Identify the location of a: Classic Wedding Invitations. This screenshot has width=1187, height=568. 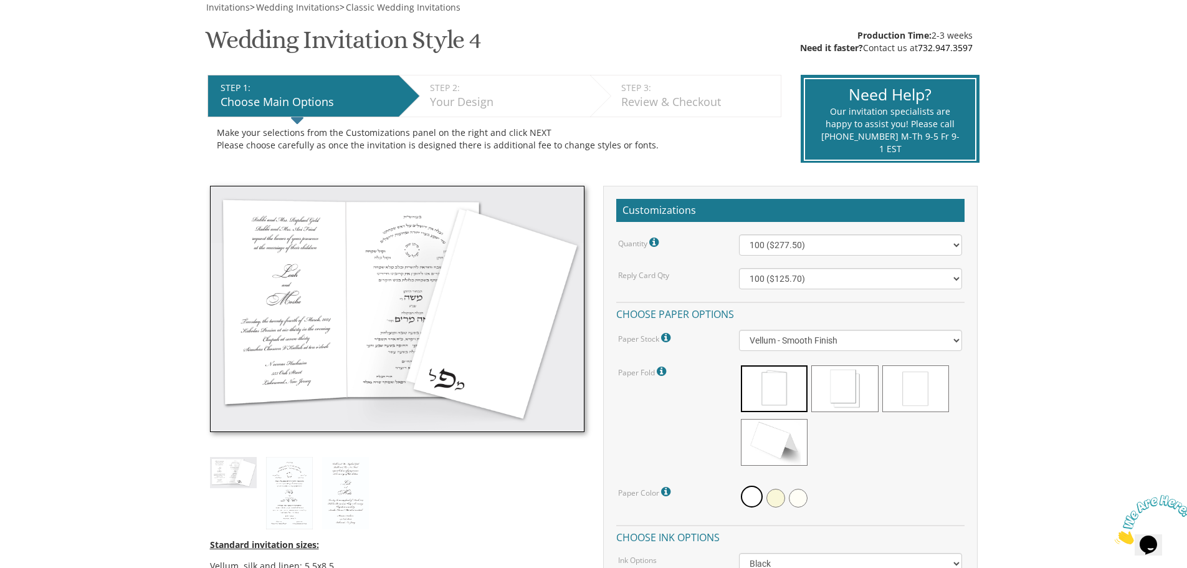
(402, 7).